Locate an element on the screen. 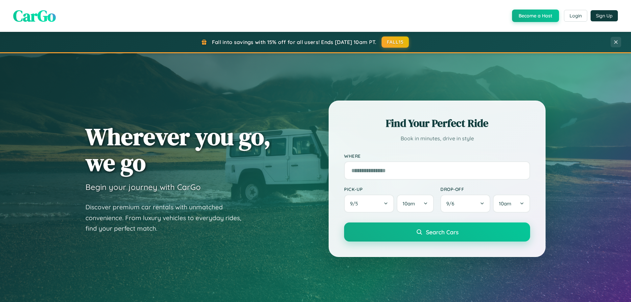 The image size is (631, 302). button: 9/5 is located at coordinates (369, 203).